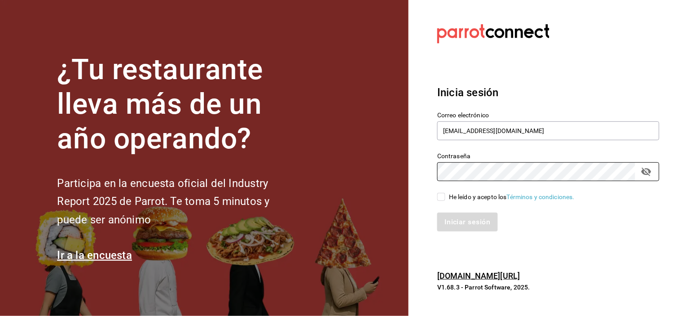  I want to click on a: Ir a la encuesta, so click(94, 255).